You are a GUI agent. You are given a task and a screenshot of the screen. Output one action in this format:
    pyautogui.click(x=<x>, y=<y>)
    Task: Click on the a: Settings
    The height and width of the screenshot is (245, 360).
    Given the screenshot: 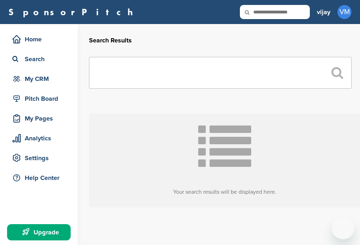 What is the action you would take?
    pyautogui.click(x=39, y=158)
    